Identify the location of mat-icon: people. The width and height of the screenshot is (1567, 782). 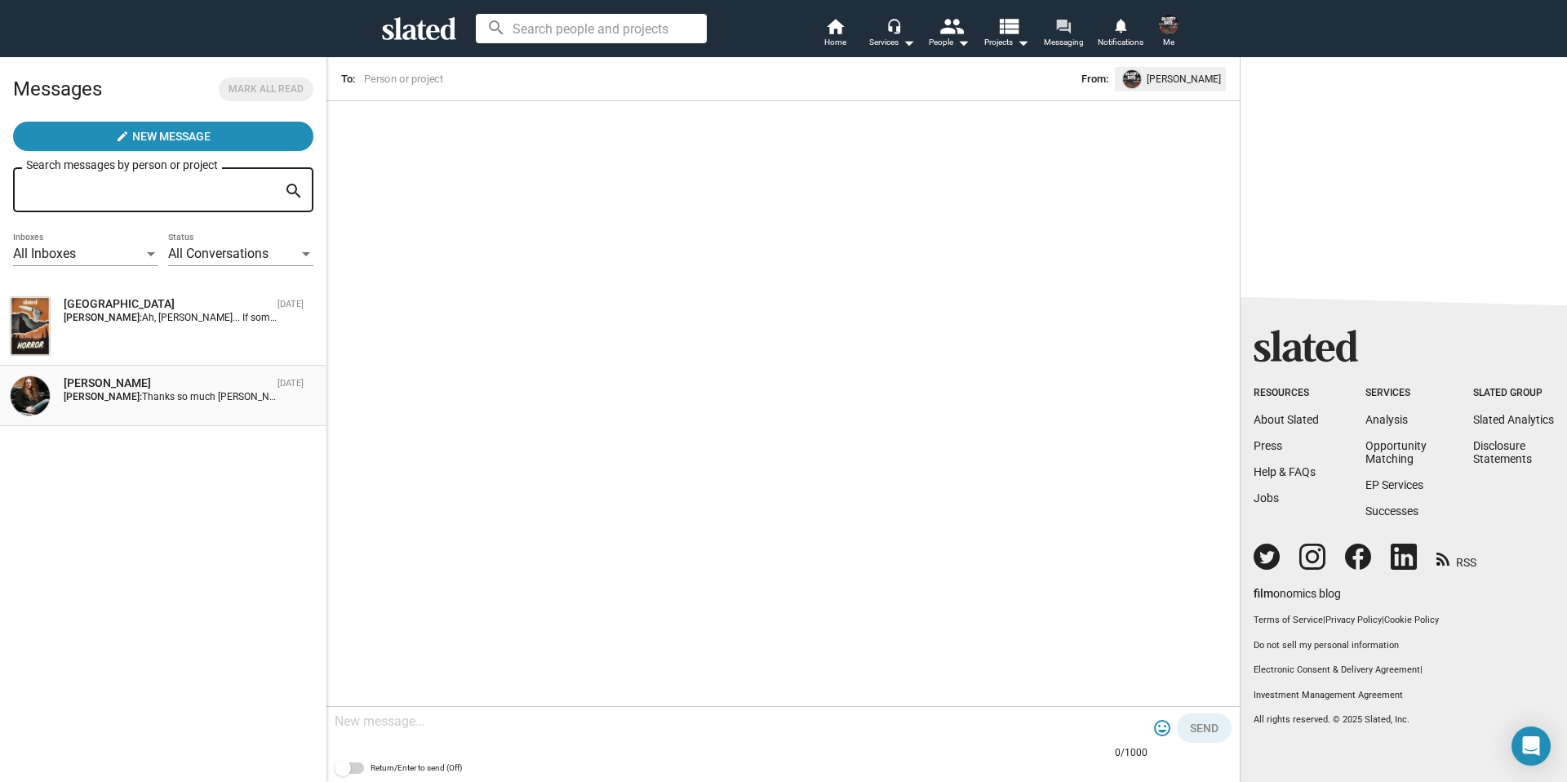
(951, 25).